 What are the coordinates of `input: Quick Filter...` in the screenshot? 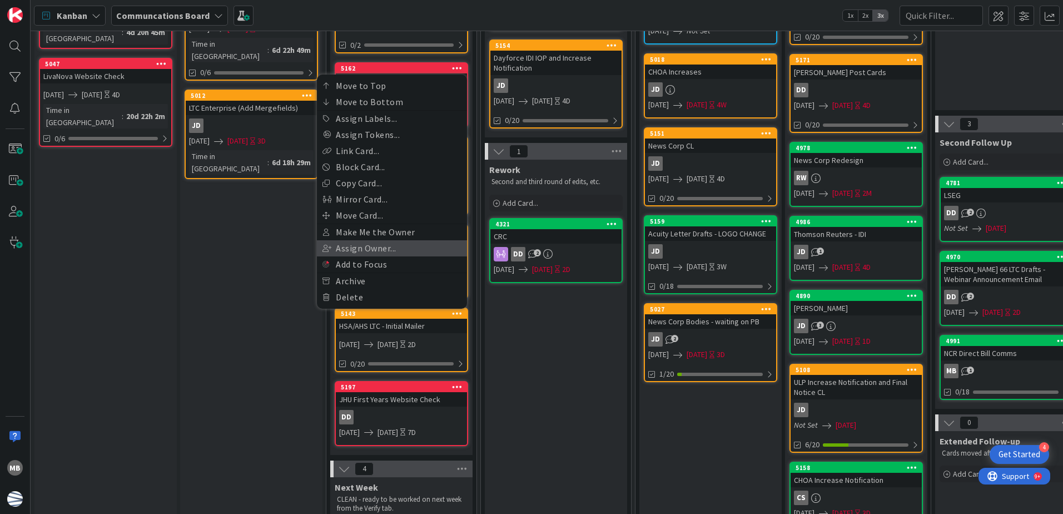 It's located at (941, 16).